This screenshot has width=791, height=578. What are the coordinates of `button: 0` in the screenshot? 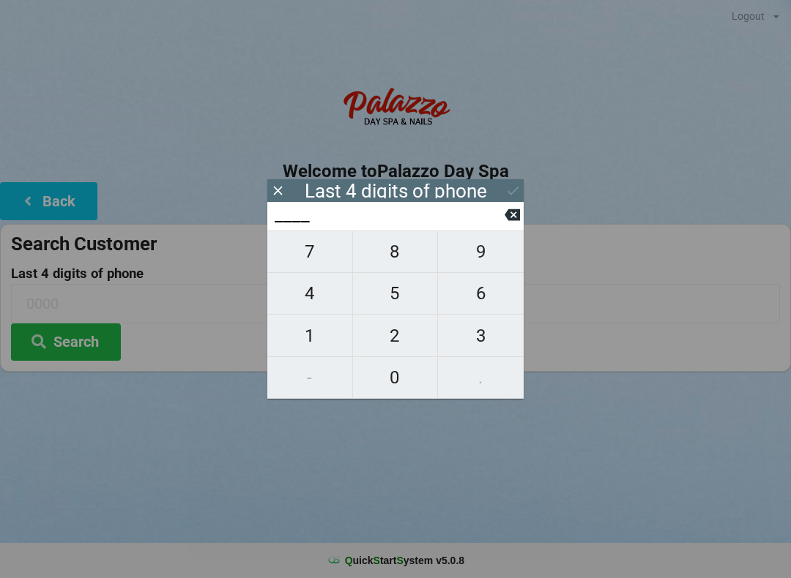 It's located at (395, 378).